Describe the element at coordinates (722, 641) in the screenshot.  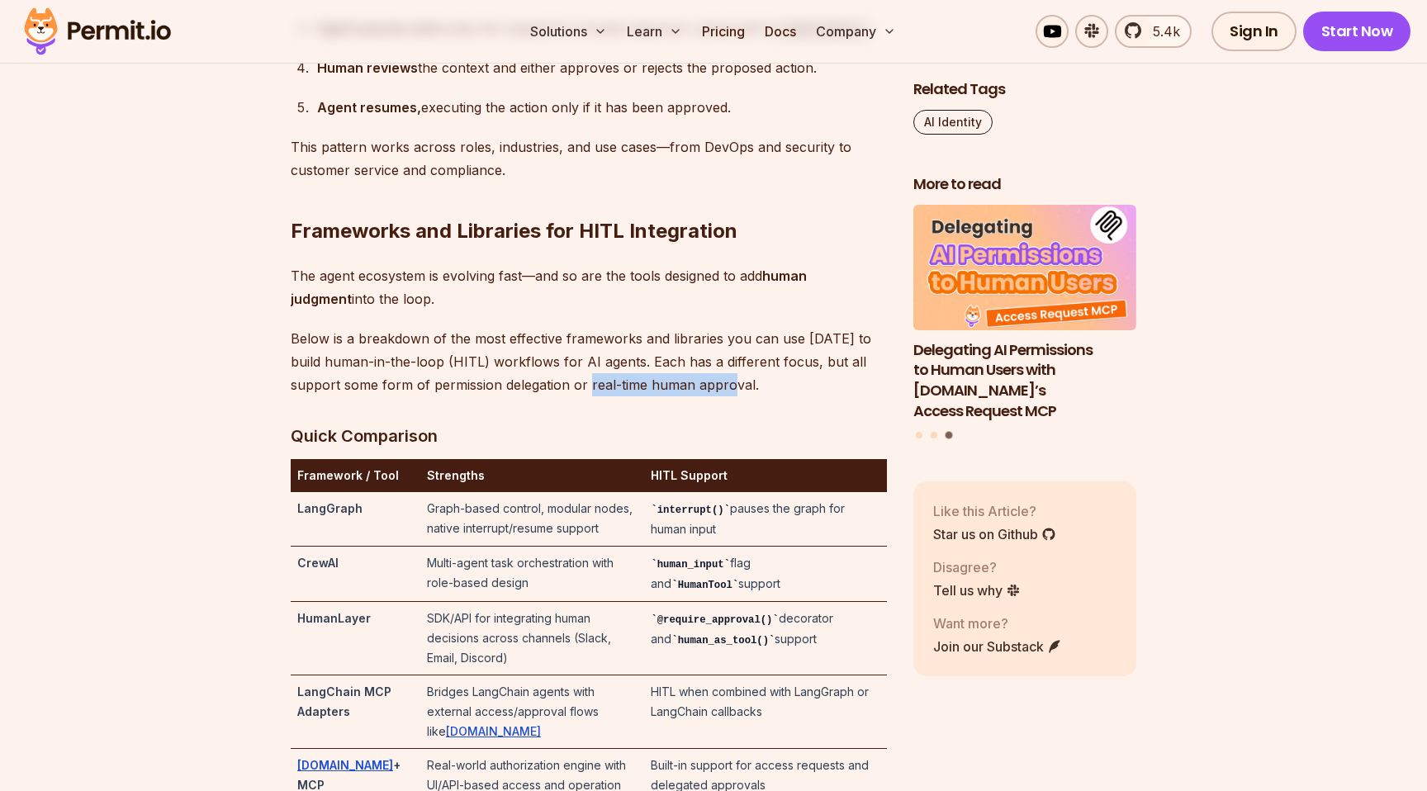
I see `code: human_as_tool()` at that location.